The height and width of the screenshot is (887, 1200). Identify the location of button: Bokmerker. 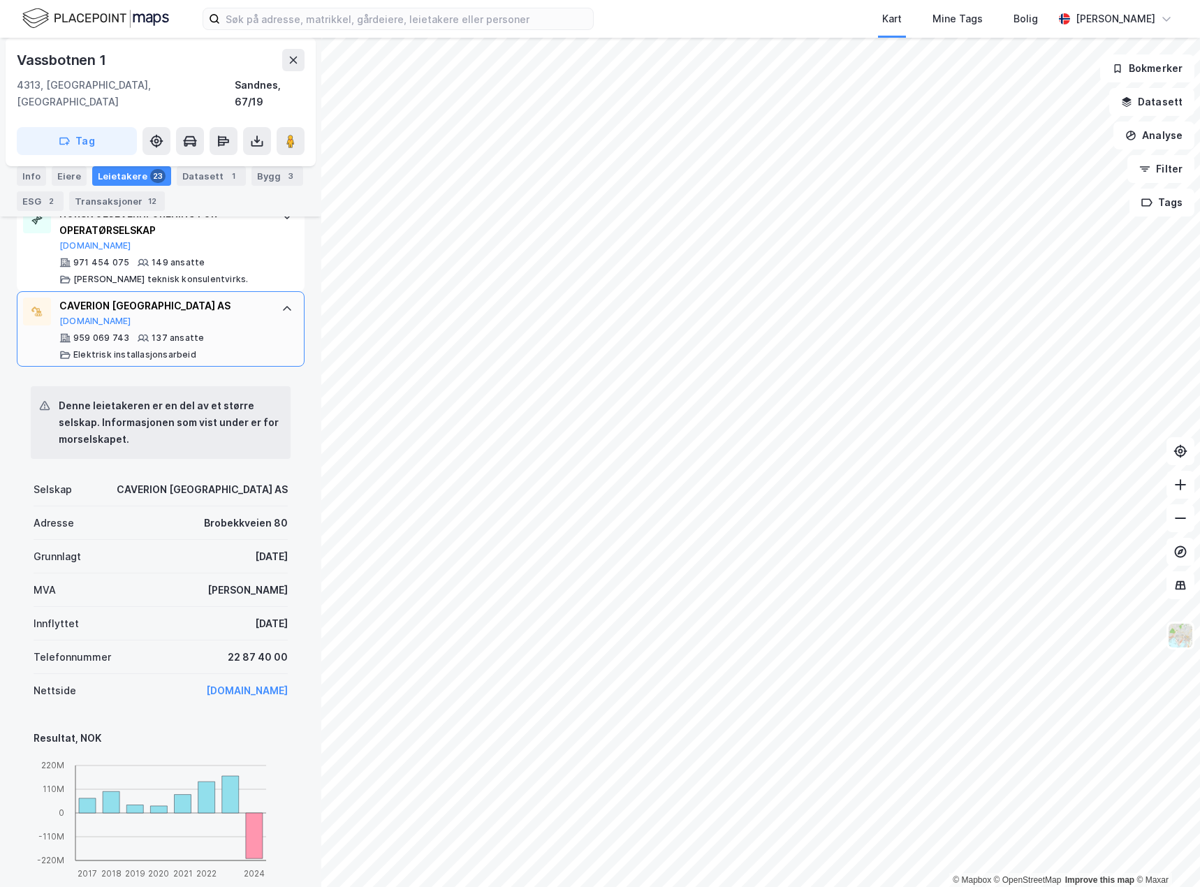
(1147, 68).